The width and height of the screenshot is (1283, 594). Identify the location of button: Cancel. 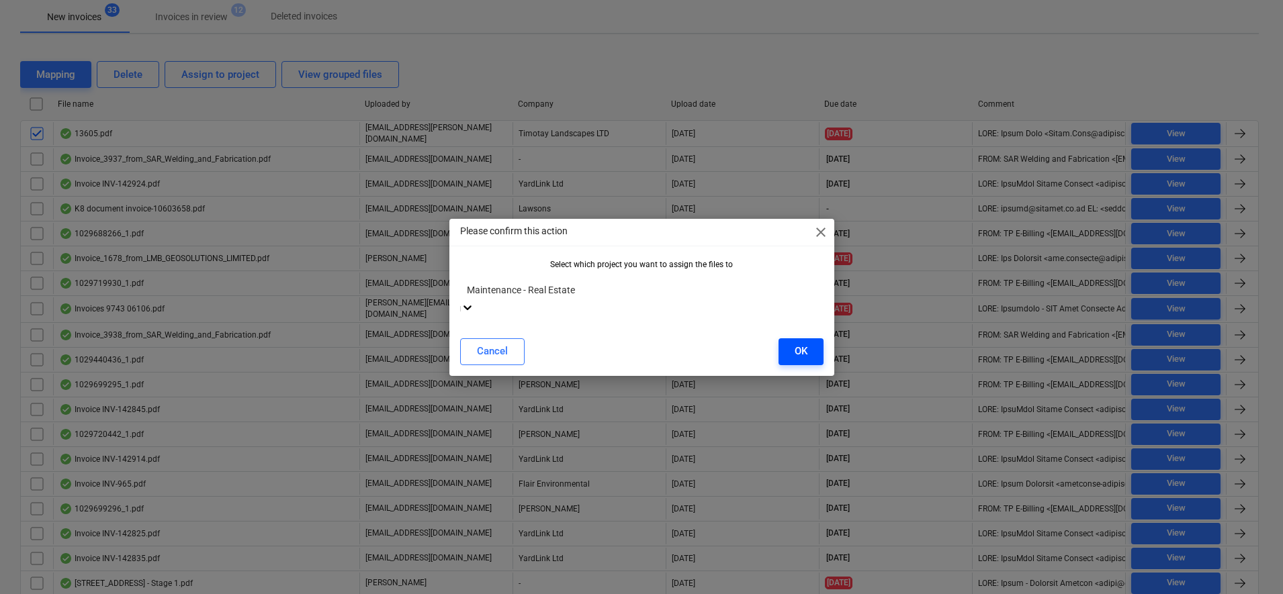
(492, 352).